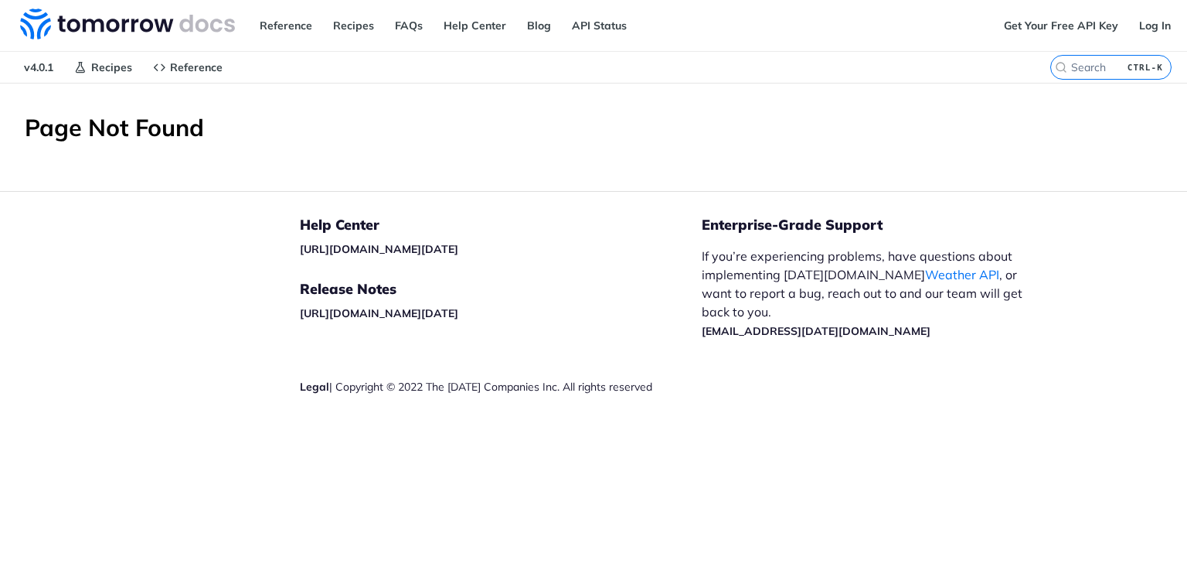 The image size is (1187, 574). What do you see at coordinates (501, 289) in the screenshot?
I see `h5: Release Notes` at bounding box center [501, 289].